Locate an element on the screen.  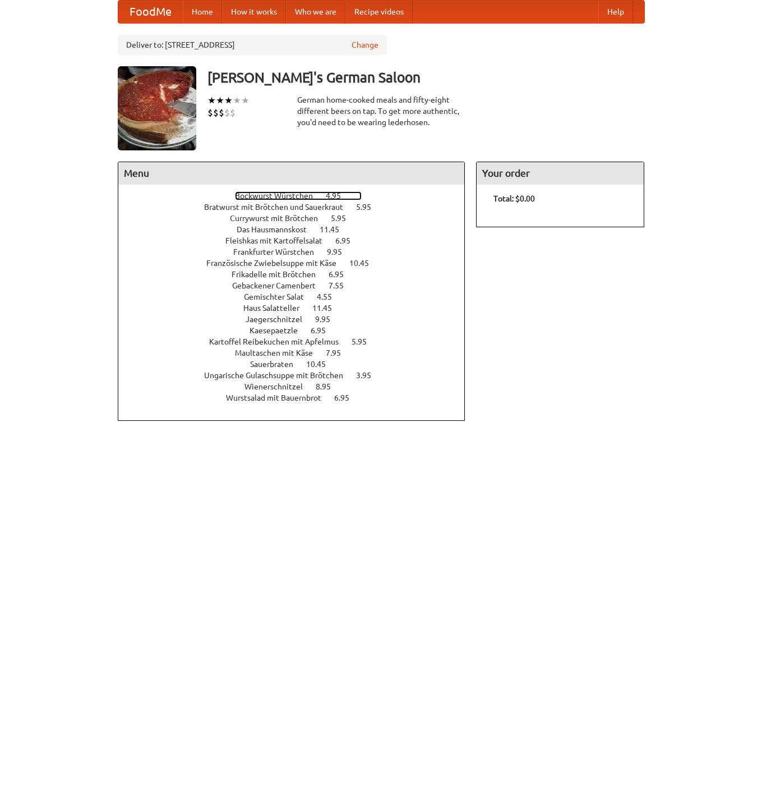
a: Help is located at coordinates (616, 12).